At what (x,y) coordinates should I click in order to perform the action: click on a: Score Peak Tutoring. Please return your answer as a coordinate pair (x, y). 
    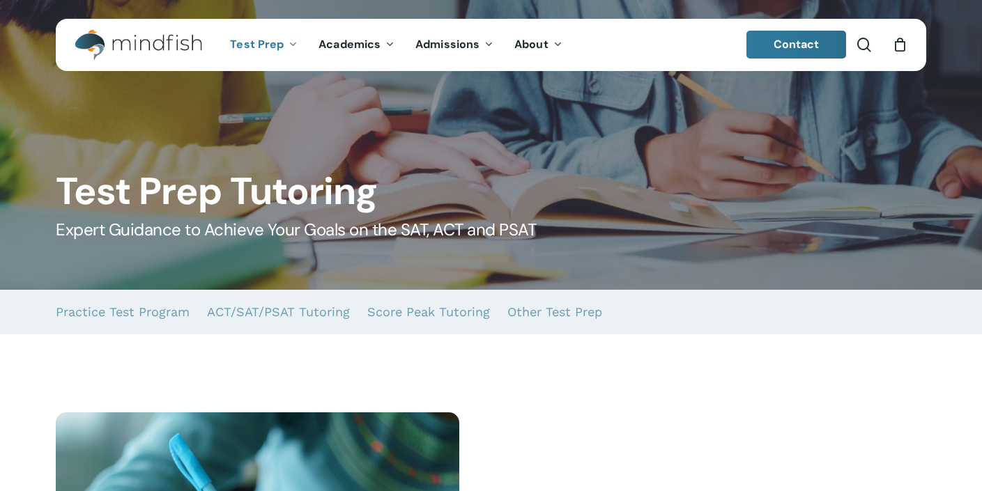
    Looking at the image, I should click on (428, 312).